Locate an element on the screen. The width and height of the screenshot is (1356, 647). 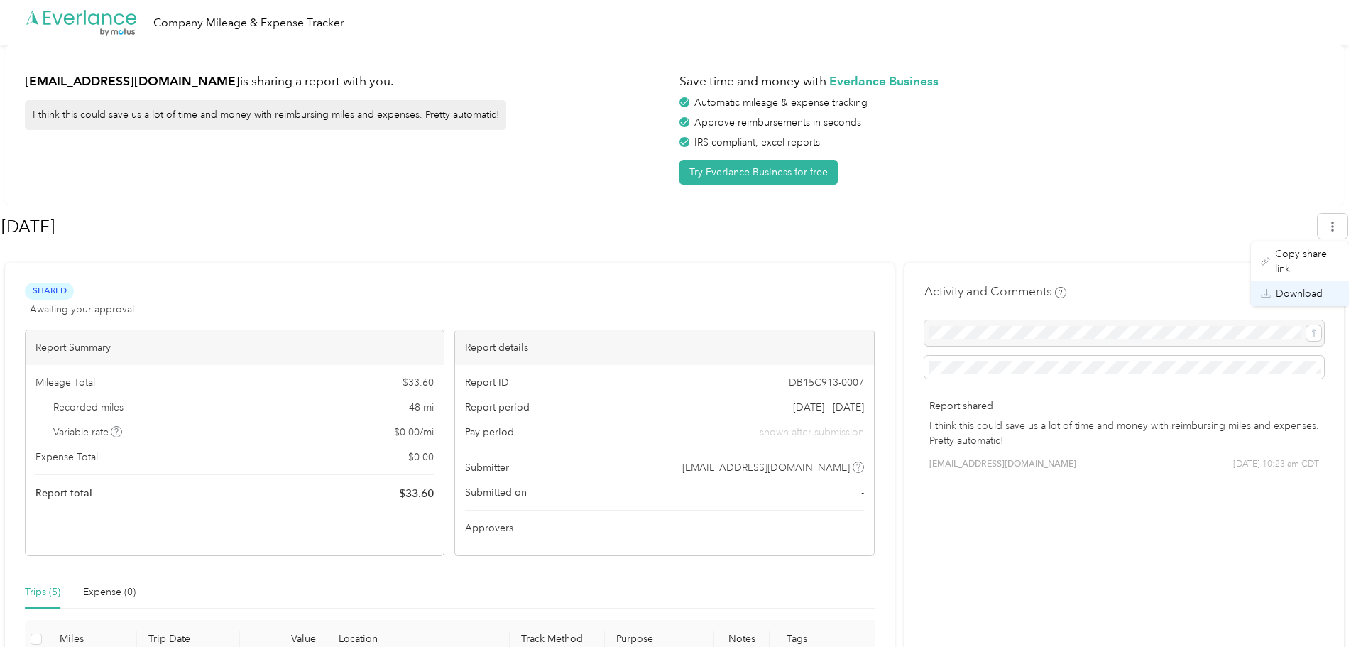
span: 48 mi is located at coordinates (421, 407).